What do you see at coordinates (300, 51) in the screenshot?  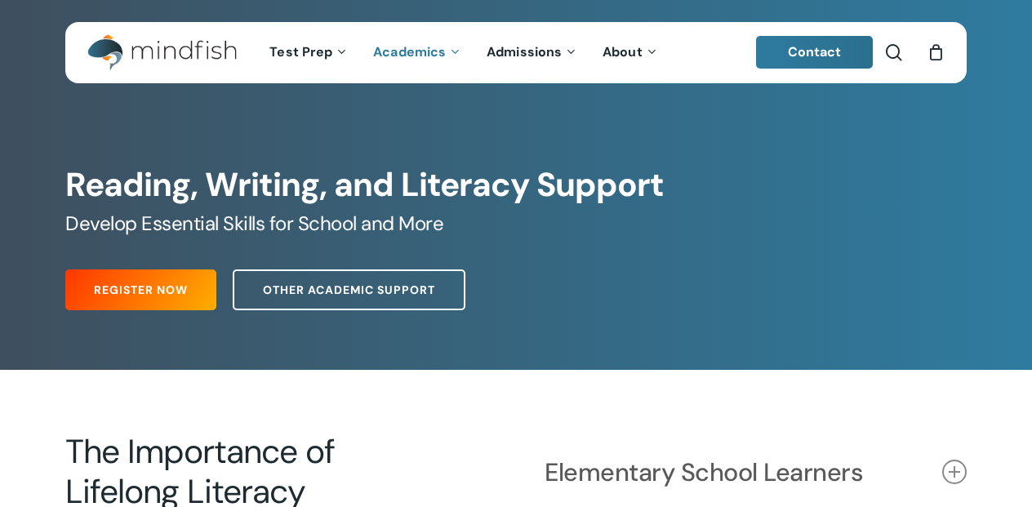 I see `span: Test Prep` at bounding box center [300, 51].